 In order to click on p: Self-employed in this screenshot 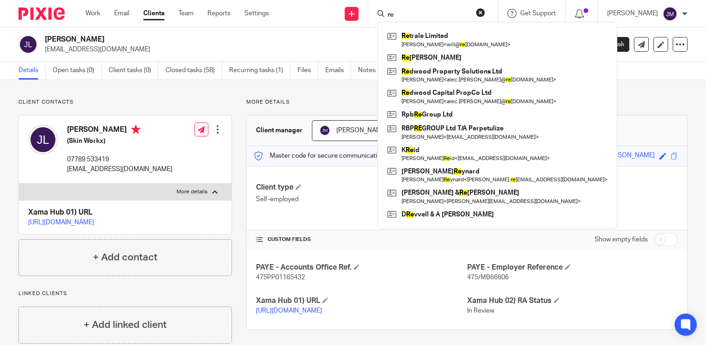, I will do `click(361, 199)`.